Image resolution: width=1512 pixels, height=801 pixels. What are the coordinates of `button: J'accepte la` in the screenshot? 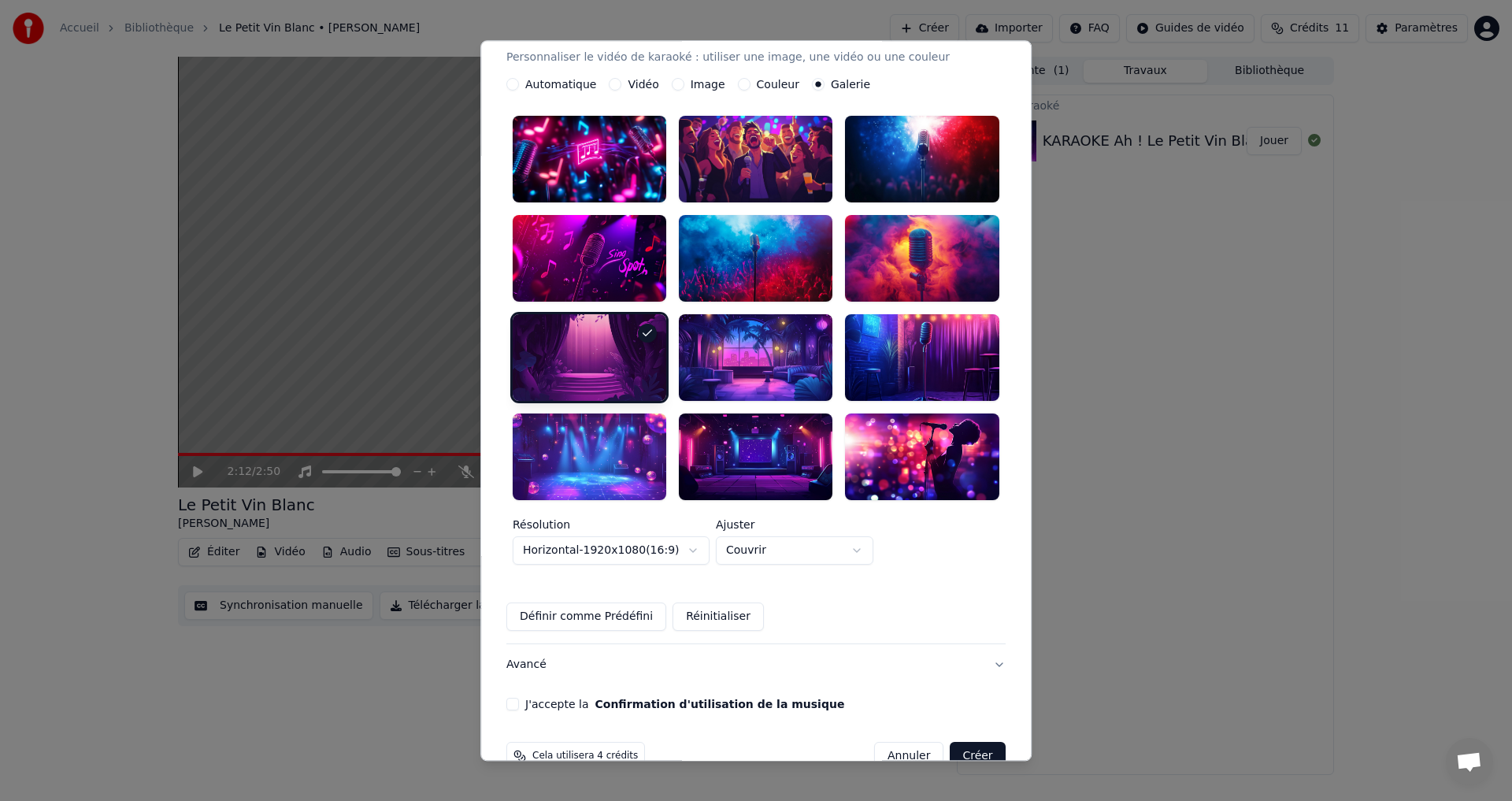 It's located at (720, 704).